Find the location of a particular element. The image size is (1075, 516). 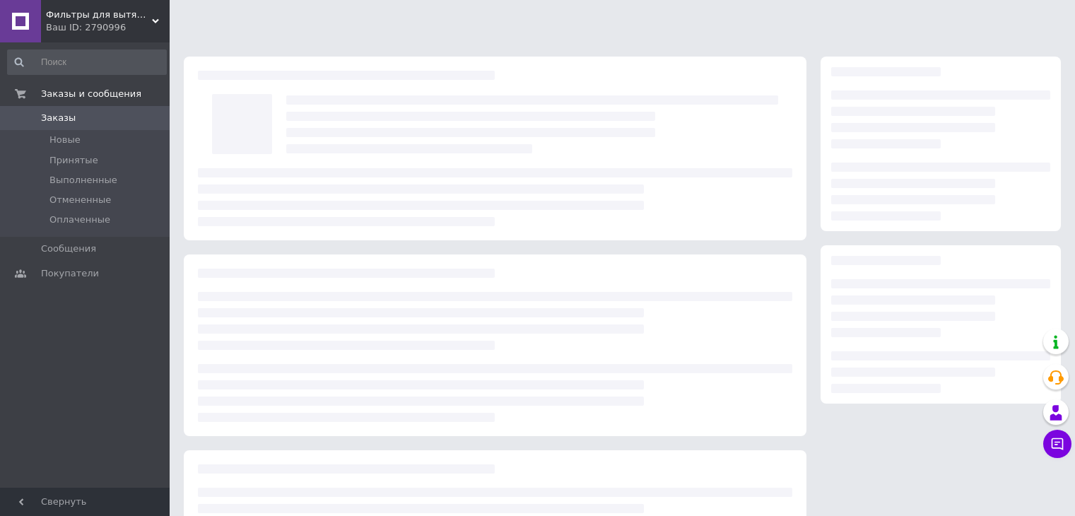

span: Покупатели is located at coordinates (70, 274).